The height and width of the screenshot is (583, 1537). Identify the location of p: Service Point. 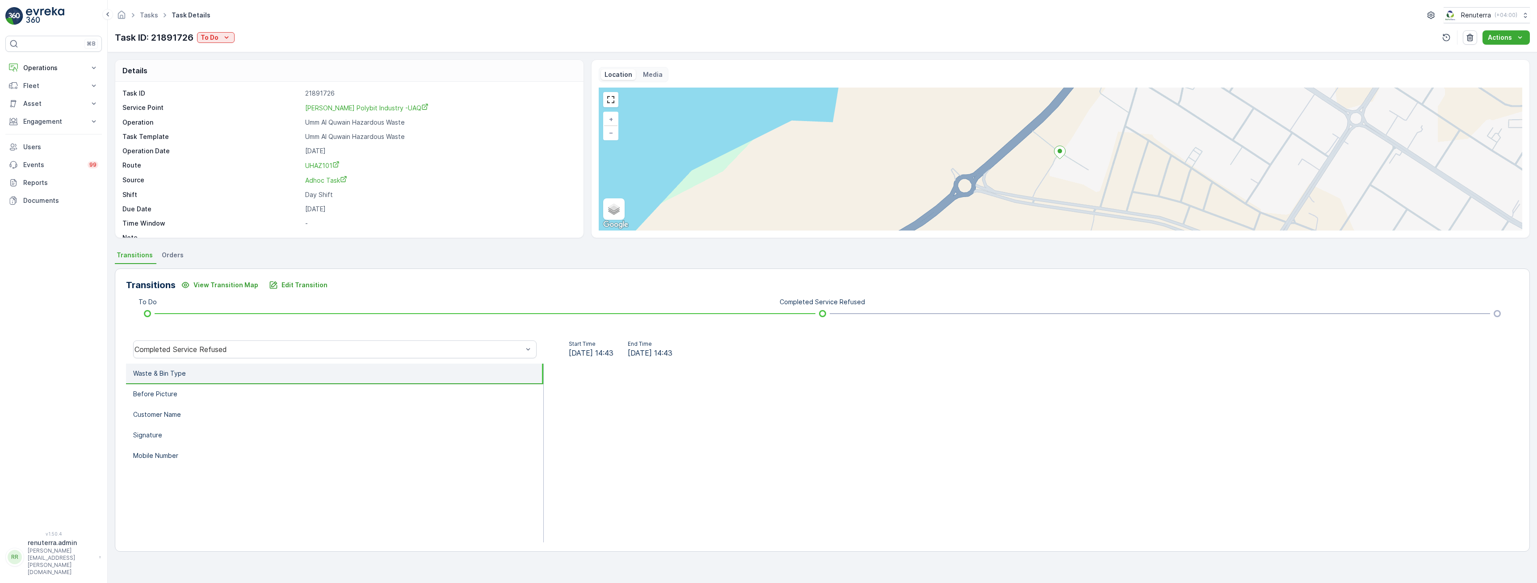
(212, 108).